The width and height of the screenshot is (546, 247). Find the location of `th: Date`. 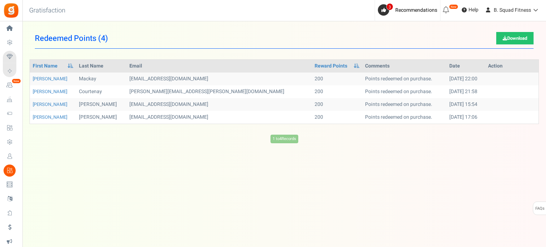

th: Date is located at coordinates (465, 66).